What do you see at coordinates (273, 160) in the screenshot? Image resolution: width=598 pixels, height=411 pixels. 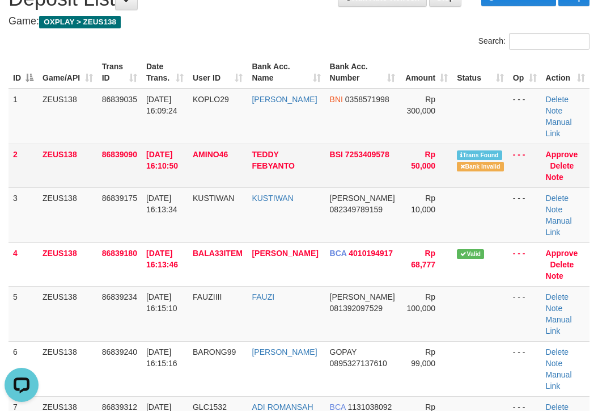 I see `a: TEDDY FEBYANTO` at bounding box center [273, 160].